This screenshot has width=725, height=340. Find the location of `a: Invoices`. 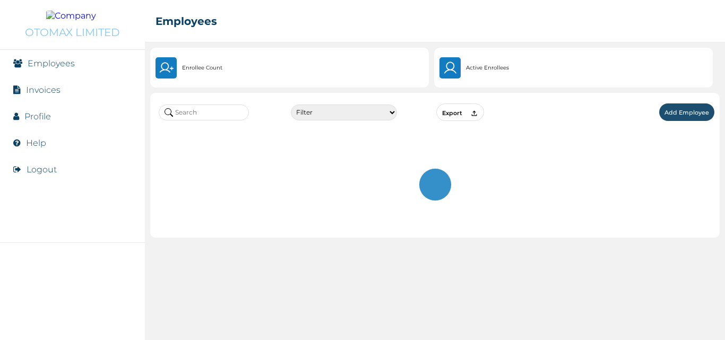

a: Invoices is located at coordinates (43, 90).